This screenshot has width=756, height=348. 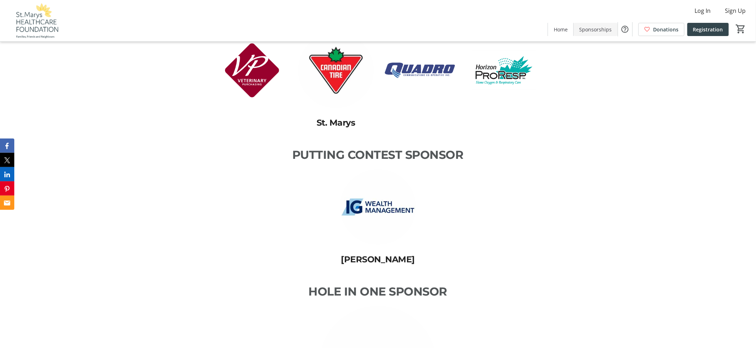 What do you see at coordinates (336, 70) in the screenshot?
I see `img: <p>St. Marys</p> logo` at bounding box center [336, 70].